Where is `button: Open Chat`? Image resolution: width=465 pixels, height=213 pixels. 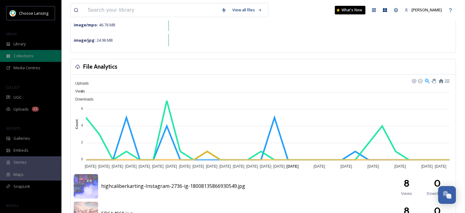
button: Open Chat is located at coordinates (447, 195).